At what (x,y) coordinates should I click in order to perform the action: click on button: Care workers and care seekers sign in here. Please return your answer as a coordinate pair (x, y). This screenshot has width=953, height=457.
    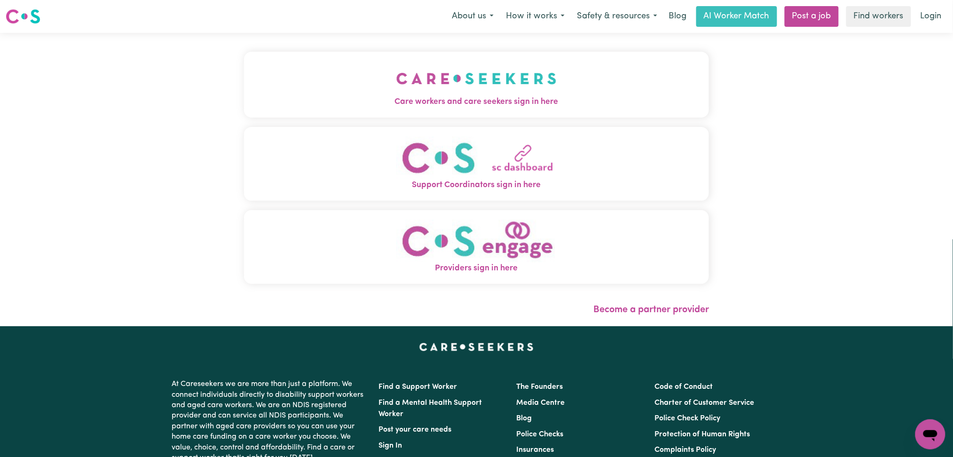
    Looking at the image, I should click on (477, 85).